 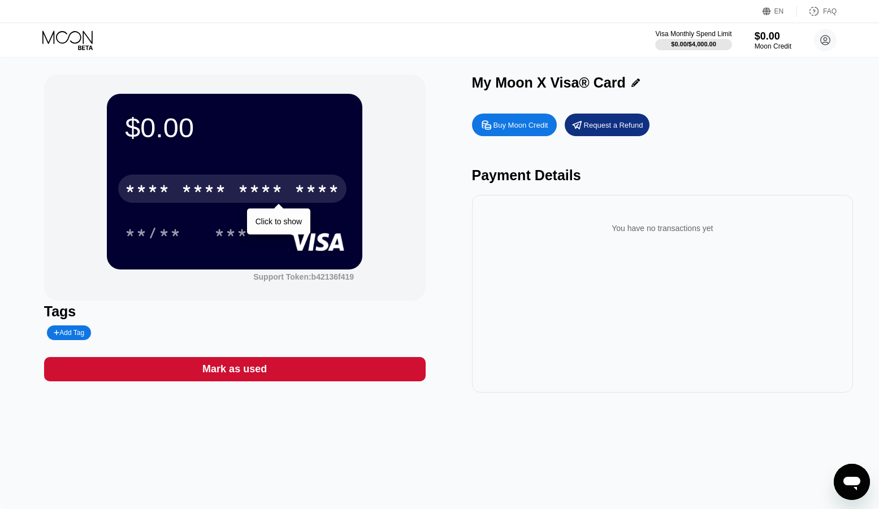 What do you see at coordinates (694, 44) in the screenshot?
I see `div: $0.00 / $4,000.00` at bounding box center [694, 44].